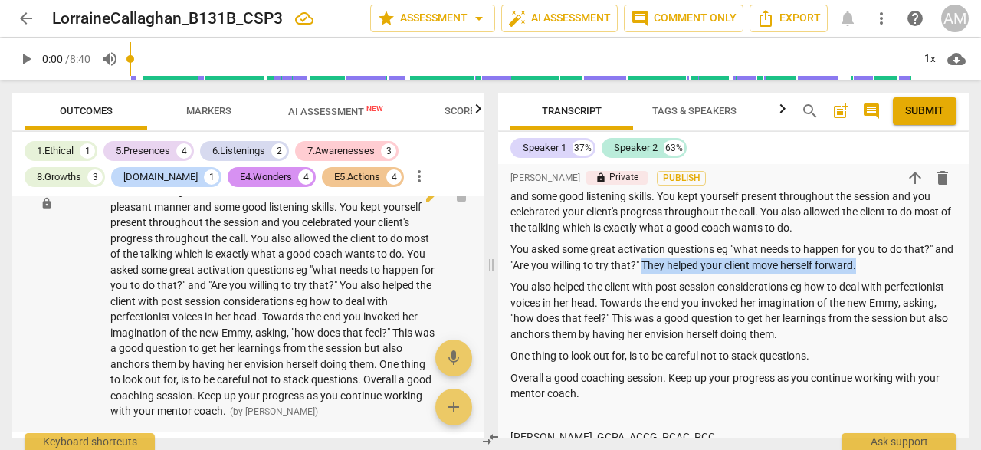 The height and width of the screenshot is (450, 981). Describe the element at coordinates (77, 59) in the screenshot. I see `span: / 8:40` at that location.